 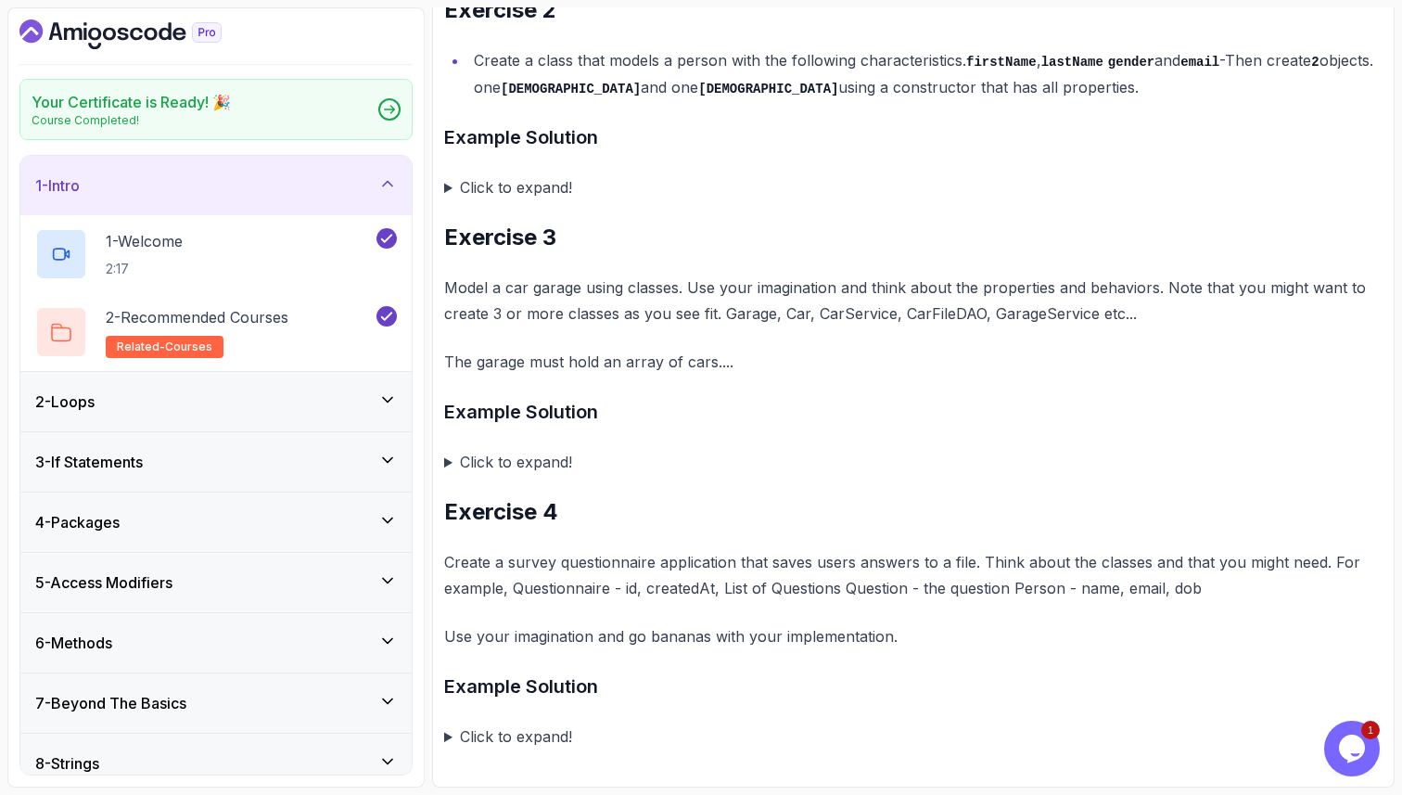 What do you see at coordinates (131, 102) in the screenshot?
I see `h2: Your Certificate is Ready! 🎉` at bounding box center [131, 102].